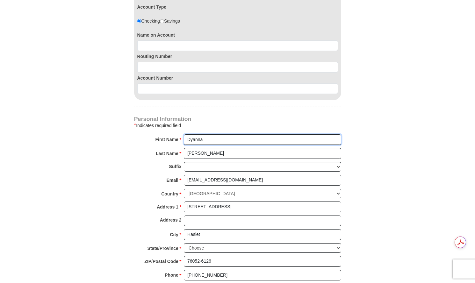  I want to click on strong: Suffix, so click(175, 167).